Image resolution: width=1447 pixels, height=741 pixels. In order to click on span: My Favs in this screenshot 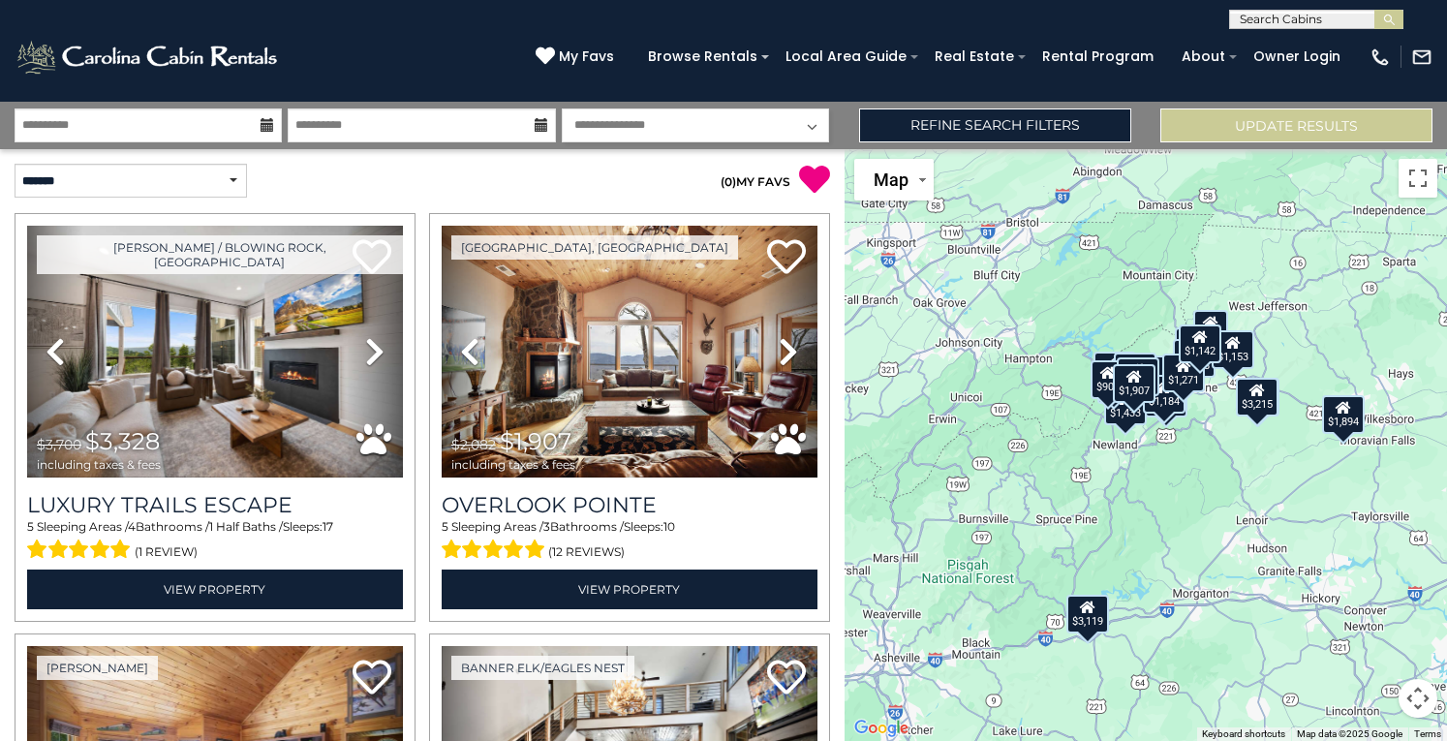, I will do `click(586, 56)`.